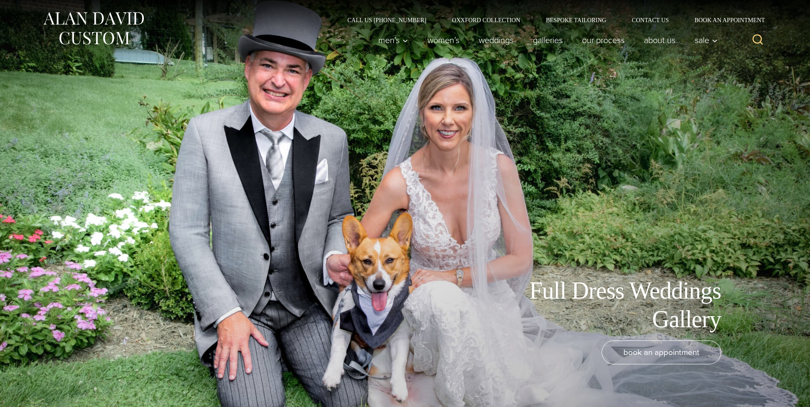 Image resolution: width=810 pixels, height=407 pixels. Describe the element at coordinates (706, 40) in the screenshot. I see `span: Sale` at that location.